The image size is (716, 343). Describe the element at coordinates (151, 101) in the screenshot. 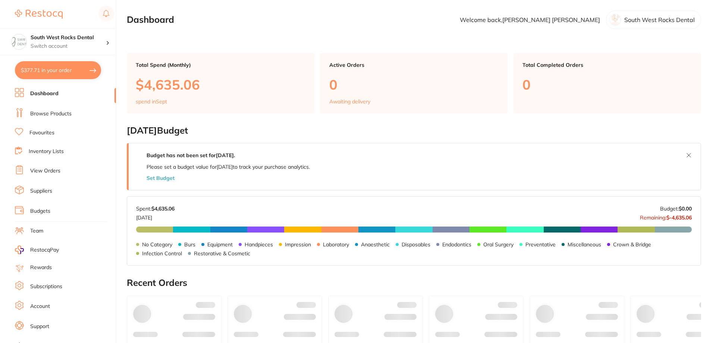

I see `p: spend in Sept` at that location.